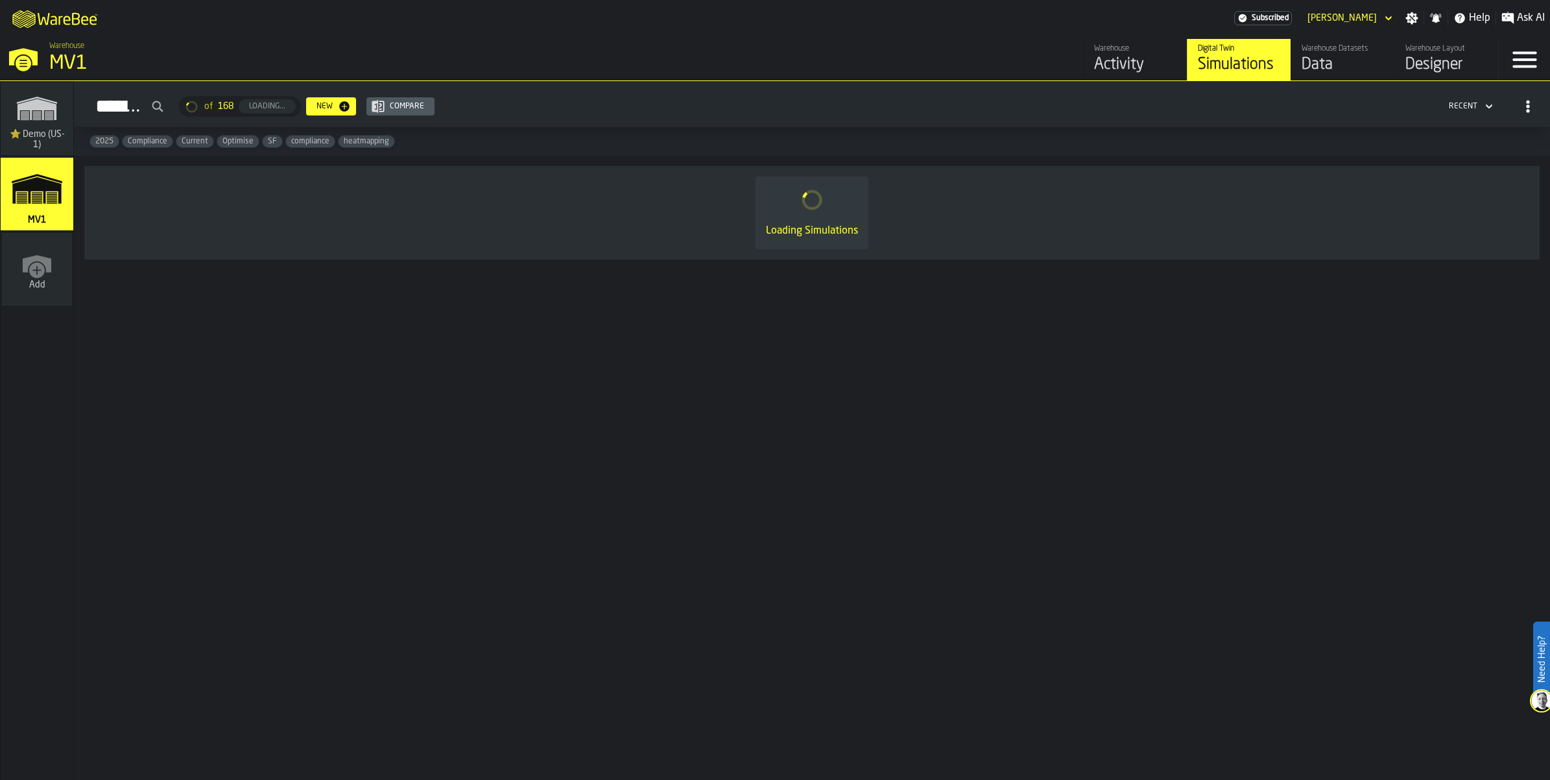 The image size is (1550, 780). What do you see at coordinates (1524, 60) in the screenshot?
I see `label: button-toggle-Menu` at bounding box center [1524, 60].